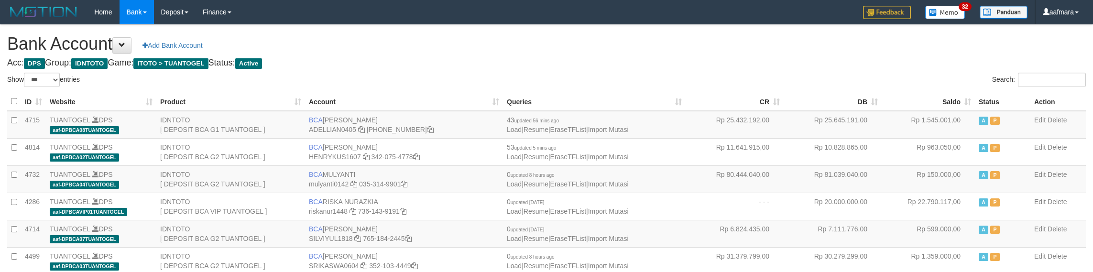 Image resolution: width=1093 pixels, height=272 pixels. Describe the element at coordinates (533, 120) in the screenshot. I see `span: 43` at that location.